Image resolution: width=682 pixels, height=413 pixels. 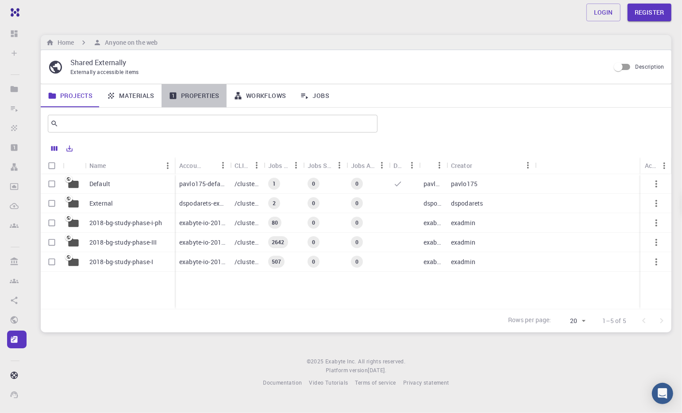 What do you see at coordinates (571, 320) in the screenshot?
I see `div: 20` at bounding box center [571, 320].